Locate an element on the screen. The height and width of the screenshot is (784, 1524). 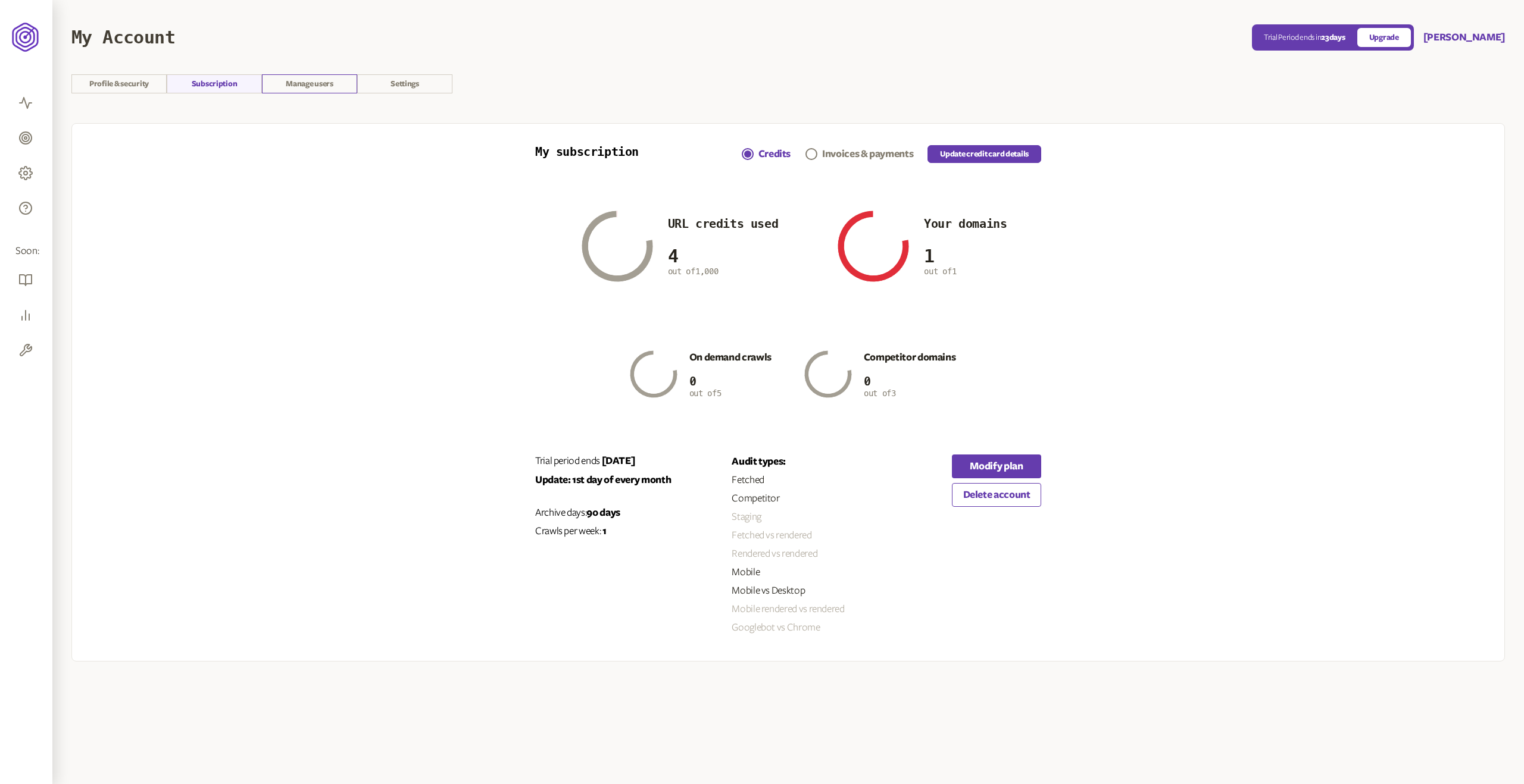
div: Navigation is located at coordinates (827, 154).